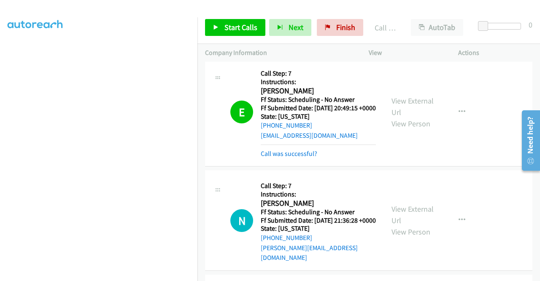 The width and height of the screenshot is (540, 281). Describe the element at coordinates (290, 27) in the screenshot. I see `button: Next` at that location.